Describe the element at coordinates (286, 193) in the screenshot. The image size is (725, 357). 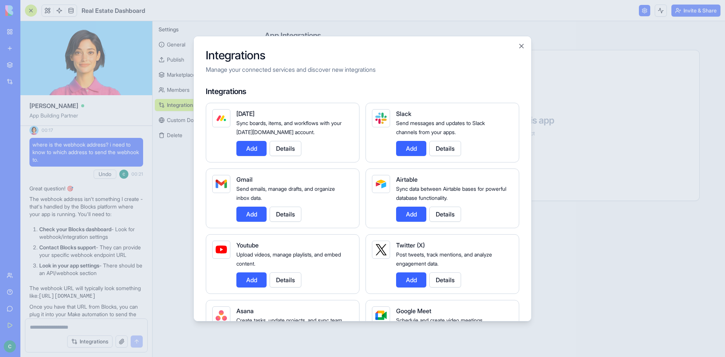
I see `span: Send emails, manage drafts, and organize inbox data.` at that location.